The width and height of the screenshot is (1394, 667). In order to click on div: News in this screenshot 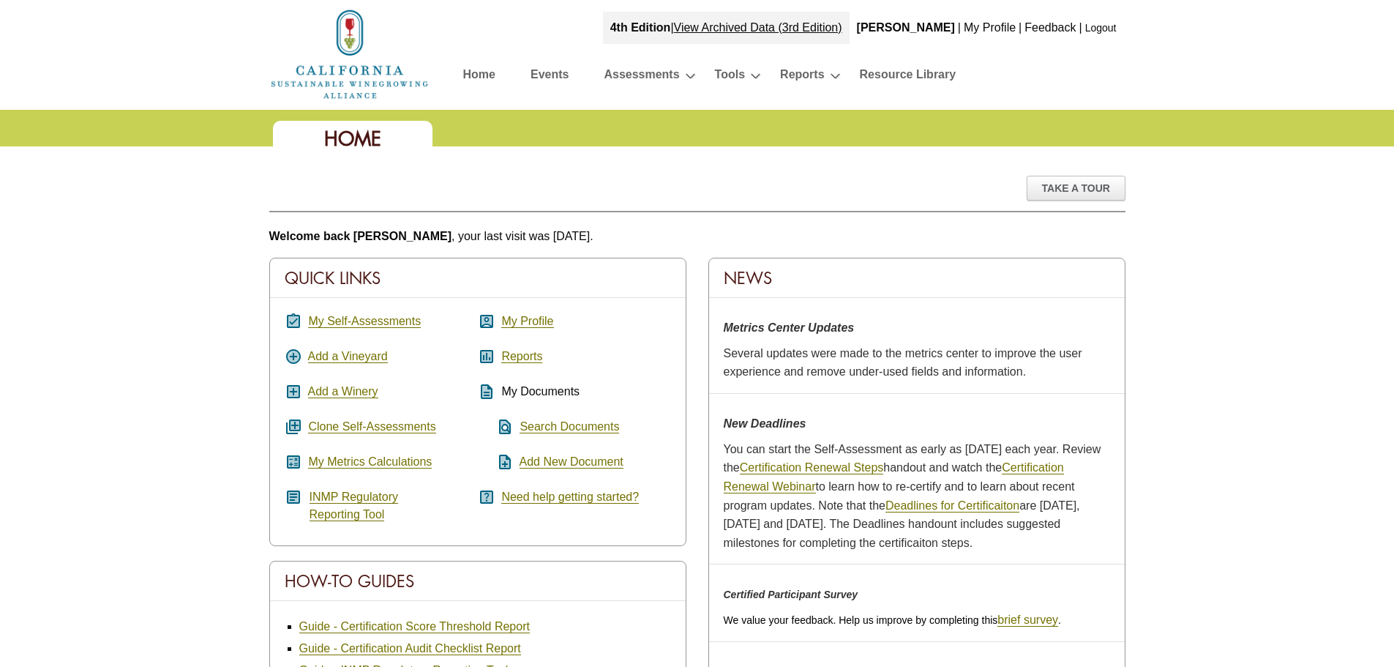, I will do `click(917, 278)`.